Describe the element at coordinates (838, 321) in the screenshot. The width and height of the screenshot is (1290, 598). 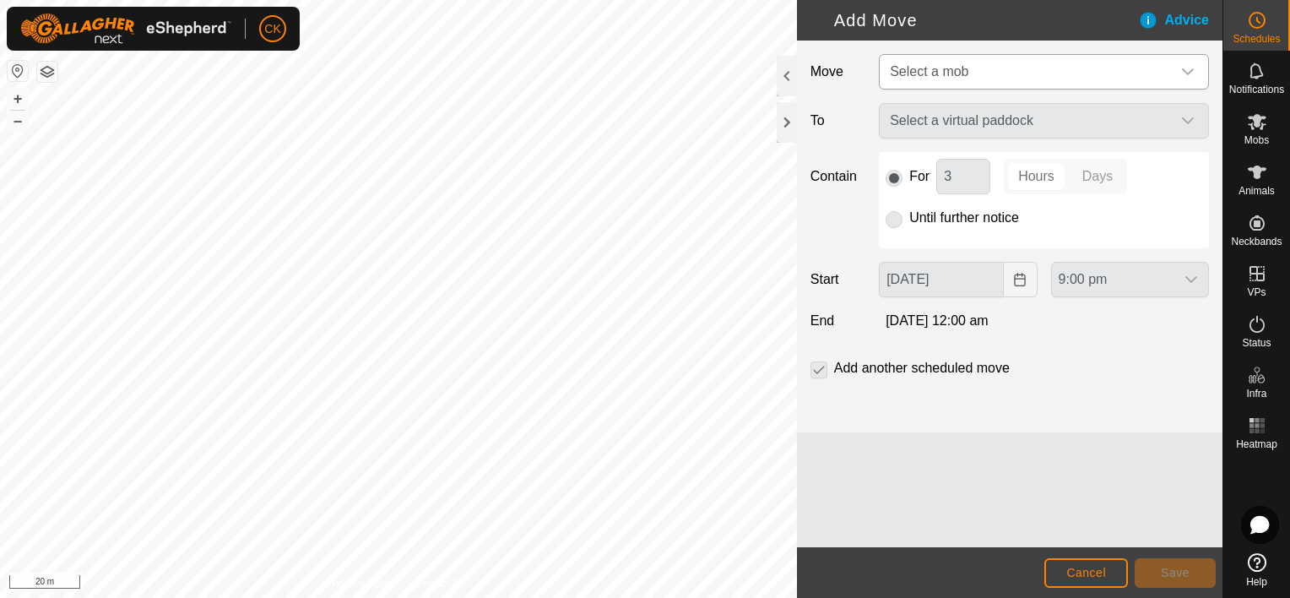
I see `label: End` at that location.